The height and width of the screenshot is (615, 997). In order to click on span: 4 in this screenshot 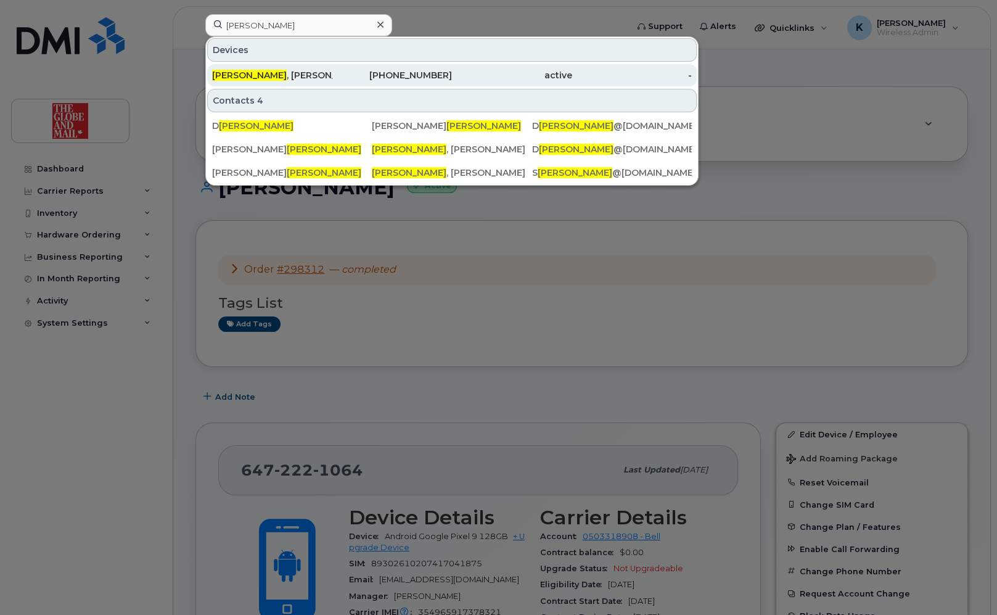, I will do `click(260, 100)`.